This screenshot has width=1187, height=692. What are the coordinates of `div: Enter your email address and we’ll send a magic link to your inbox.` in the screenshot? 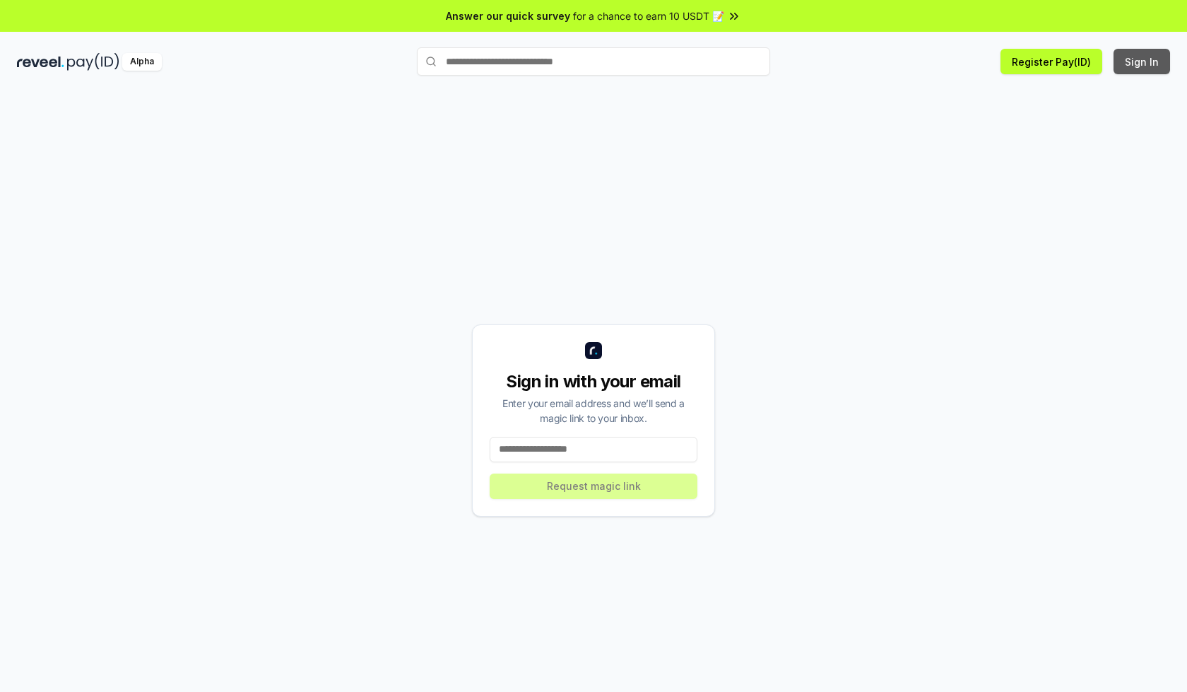 It's located at (593, 410).